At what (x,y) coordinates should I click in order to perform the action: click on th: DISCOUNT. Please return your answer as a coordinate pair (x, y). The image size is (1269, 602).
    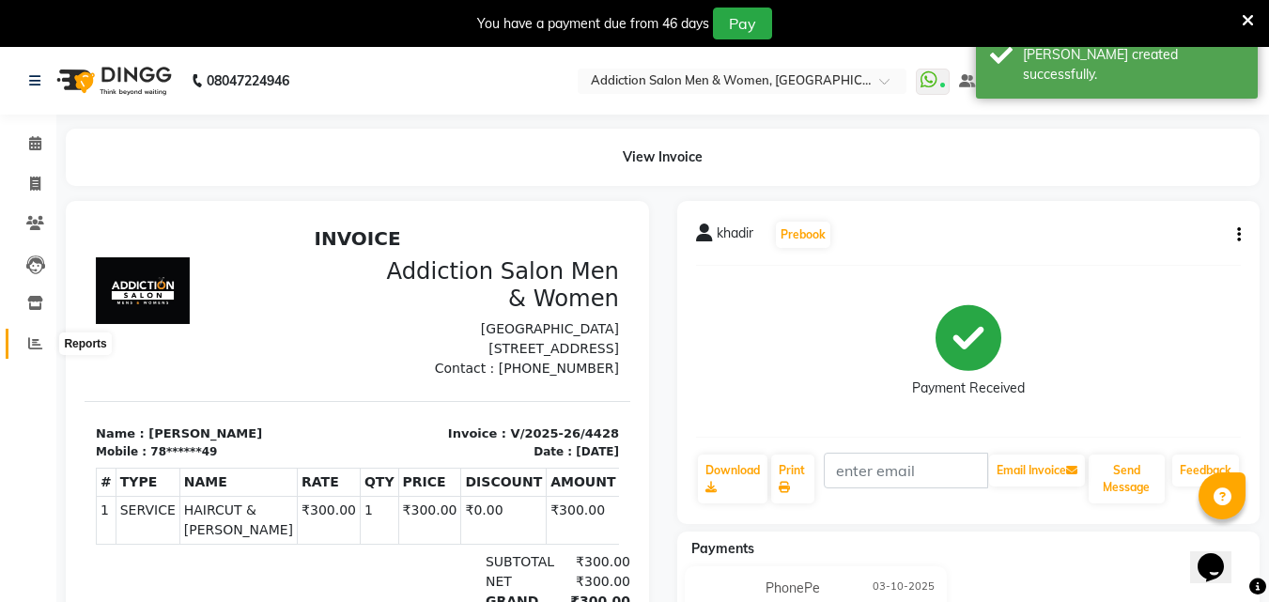
    Looking at the image, I should click on (419, 262).